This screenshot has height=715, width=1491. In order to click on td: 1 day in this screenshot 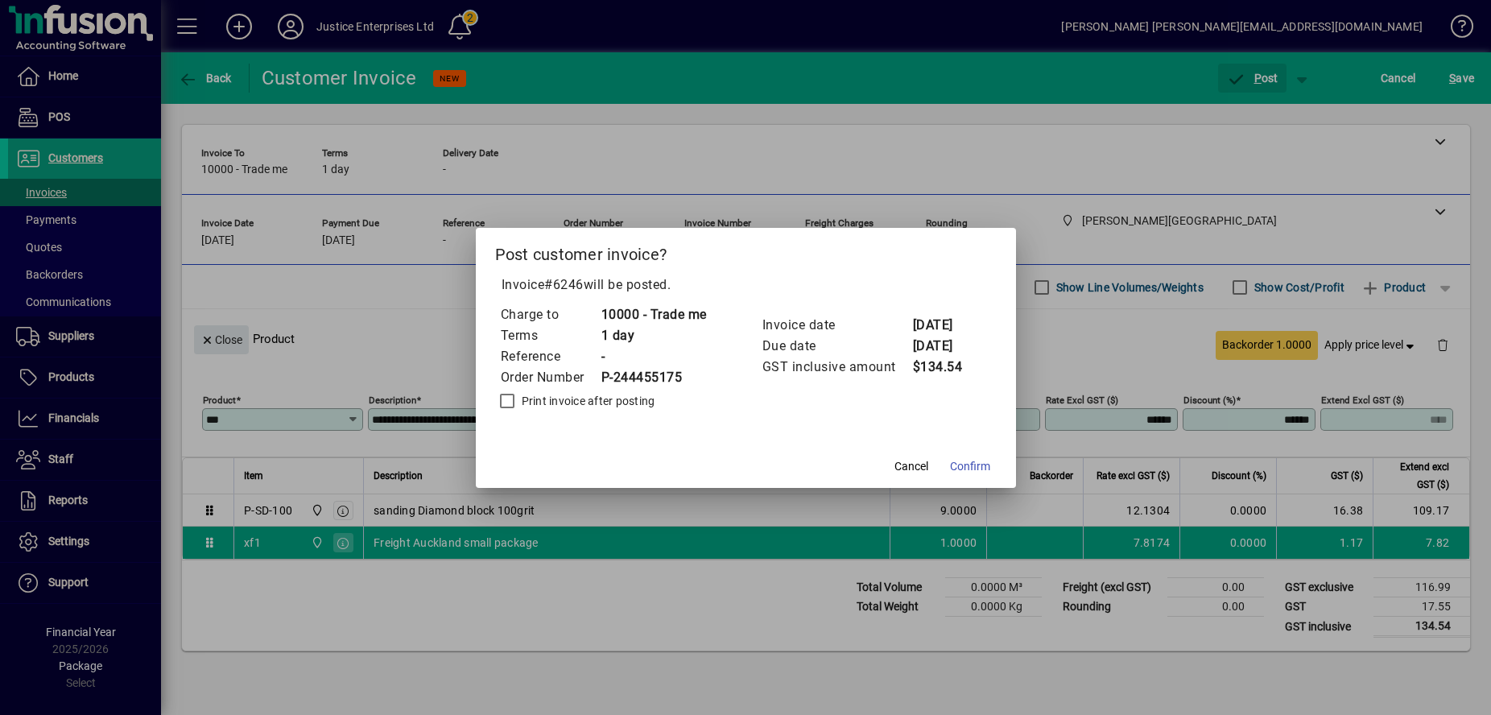, I will do `click(654, 336)`.